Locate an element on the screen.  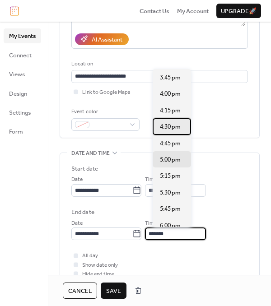
span: Views is located at coordinates (17, 74).